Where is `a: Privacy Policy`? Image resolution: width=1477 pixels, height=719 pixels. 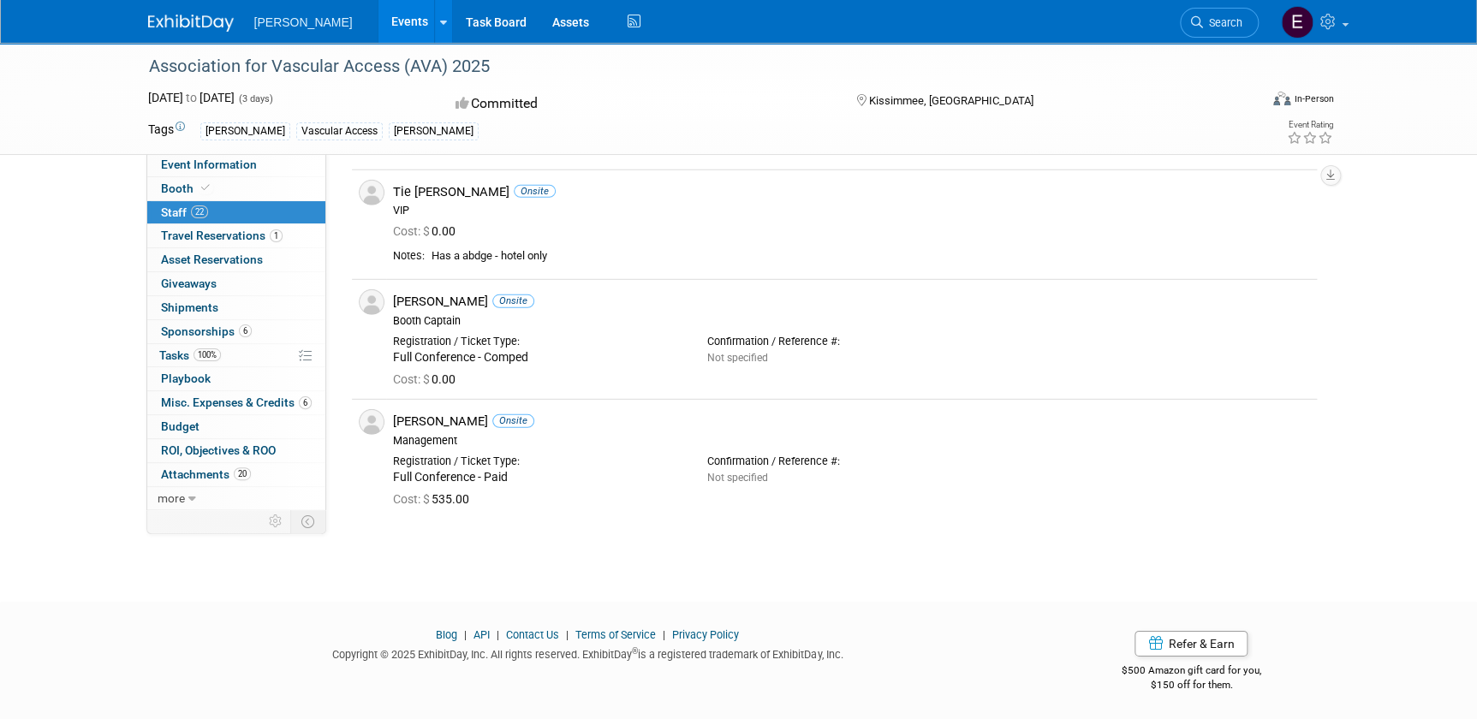
a: Privacy Policy is located at coordinates (706, 635).